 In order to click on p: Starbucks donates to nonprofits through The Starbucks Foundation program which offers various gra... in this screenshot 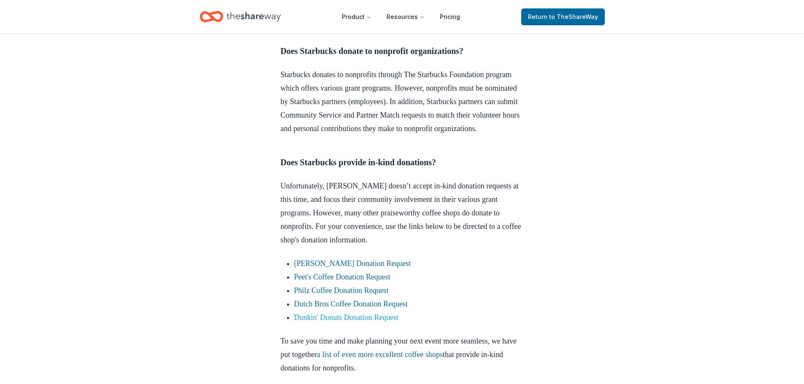, I will do `click(402, 102)`.